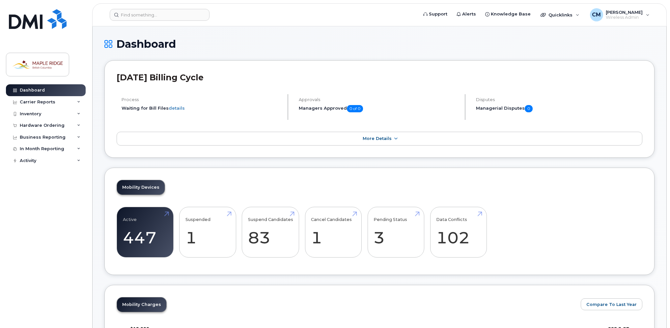 Image resolution: width=670 pixels, height=328 pixels. Describe the element at coordinates (208, 232) in the screenshot. I see `a: Suspended 1` at that location.